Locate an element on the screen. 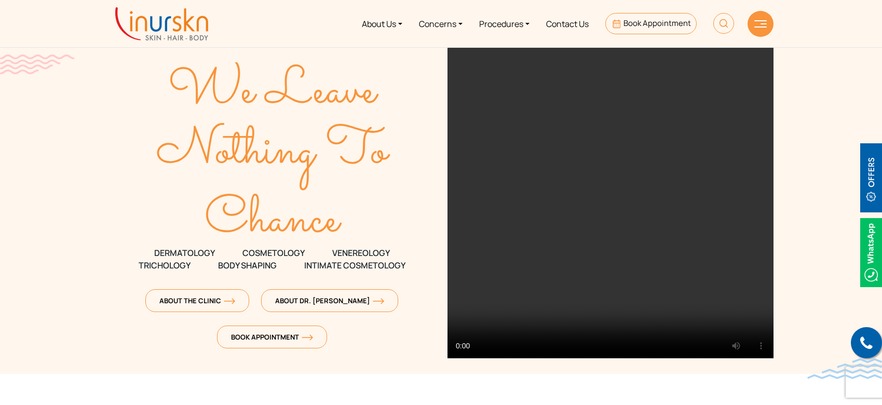 The height and width of the screenshot is (405, 882). a: About The Clinicorange-arrow is located at coordinates (197, 300).